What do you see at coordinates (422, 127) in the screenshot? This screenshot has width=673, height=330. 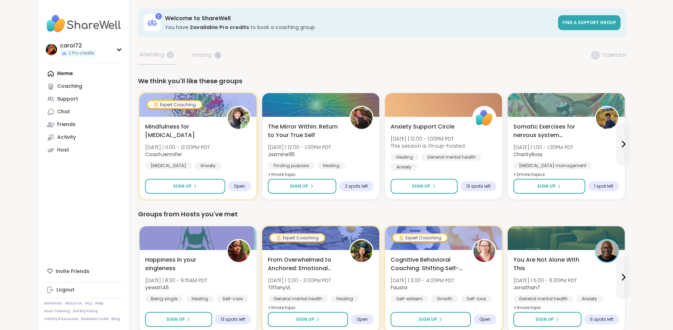 I see `span: Anxiety Support Circle` at bounding box center [422, 127].